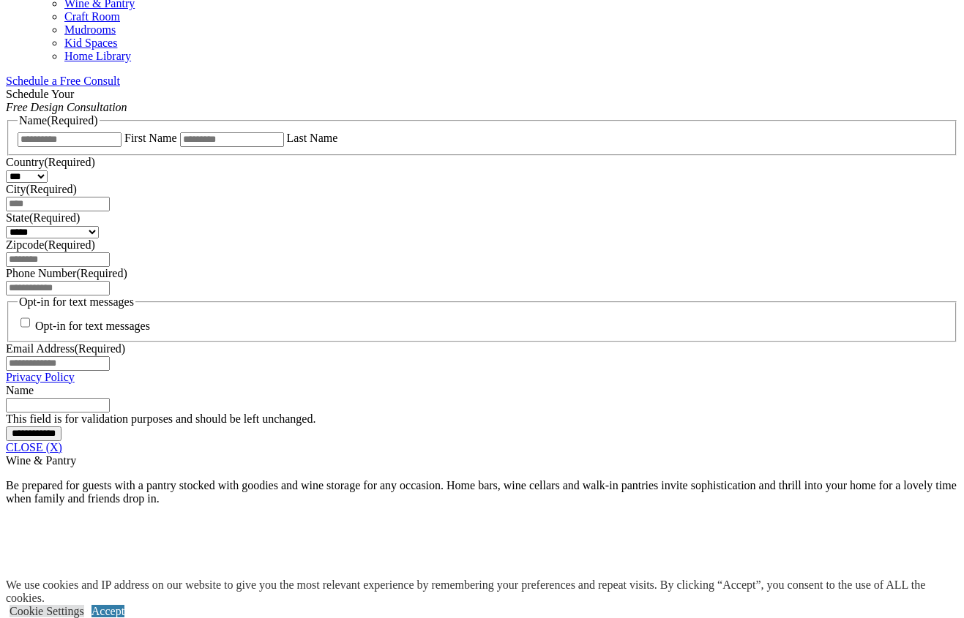  What do you see at coordinates (67, 273) in the screenshot?
I see `label: Phone Number` at bounding box center [67, 273].